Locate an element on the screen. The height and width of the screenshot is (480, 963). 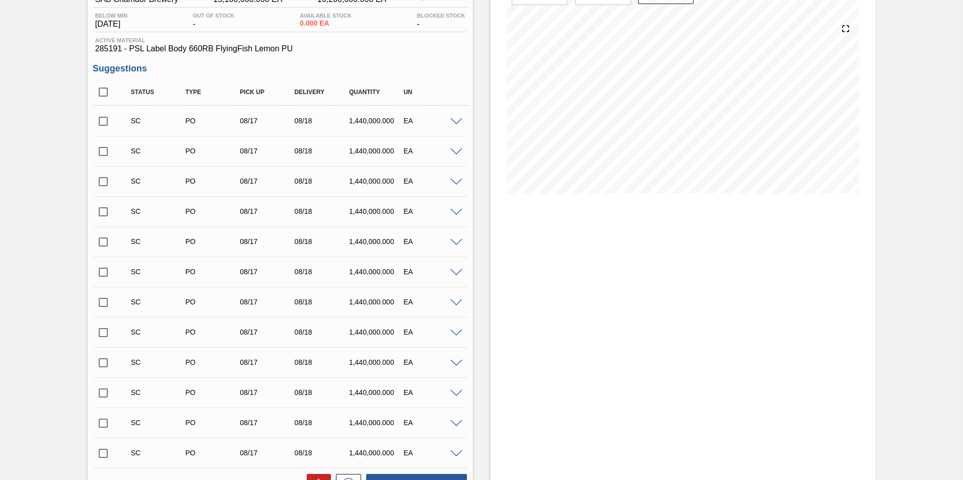
h3: Suggestions is located at coordinates (280, 68).